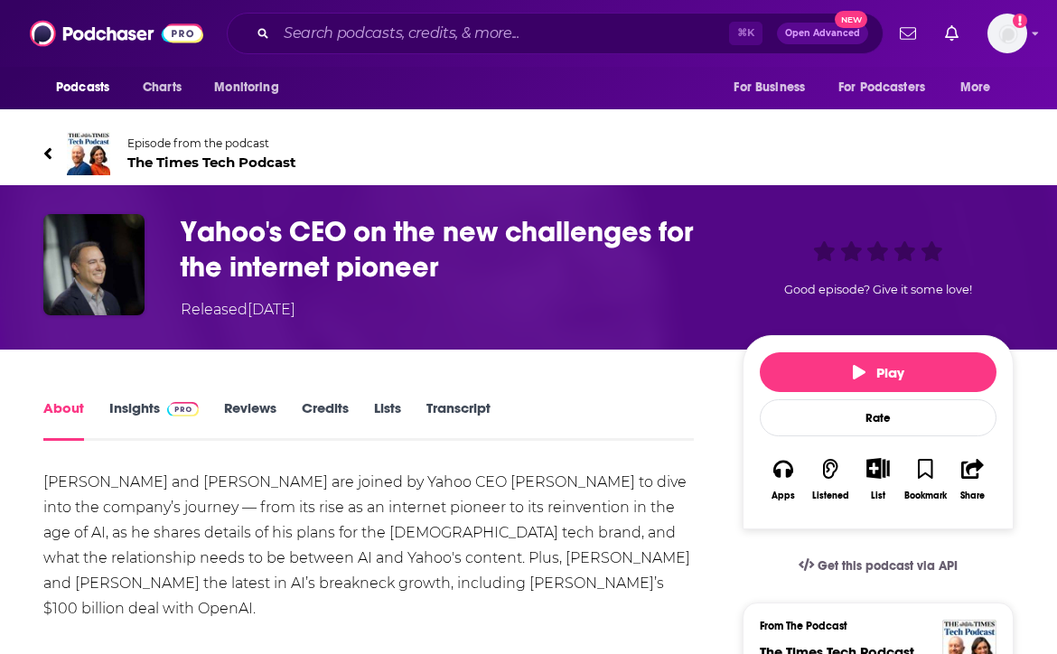  I want to click on span: Charts, so click(162, 88).